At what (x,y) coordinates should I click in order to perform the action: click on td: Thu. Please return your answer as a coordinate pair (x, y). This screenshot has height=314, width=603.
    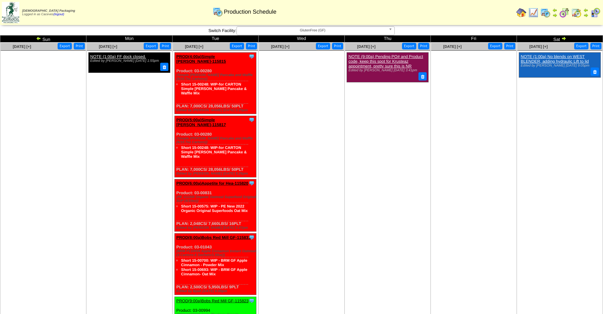
    Looking at the image, I should click on (388, 39).